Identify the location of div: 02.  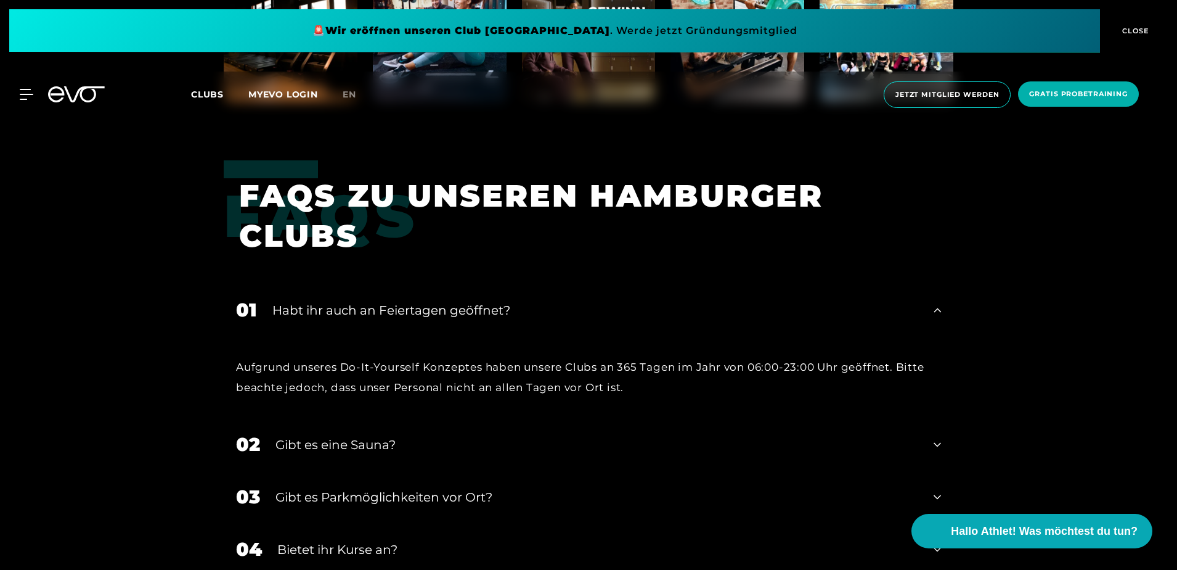
(248, 444).